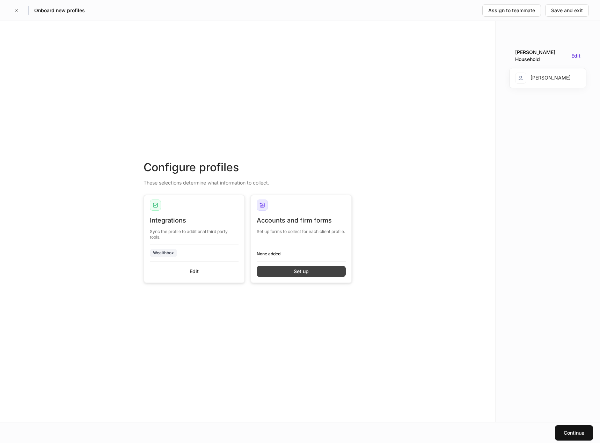 This screenshot has width=600, height=443. What do you see at coordinates (511, 10) in the screenshot?
I see `button: Assign to teammate` at bounding box center [511, 10].